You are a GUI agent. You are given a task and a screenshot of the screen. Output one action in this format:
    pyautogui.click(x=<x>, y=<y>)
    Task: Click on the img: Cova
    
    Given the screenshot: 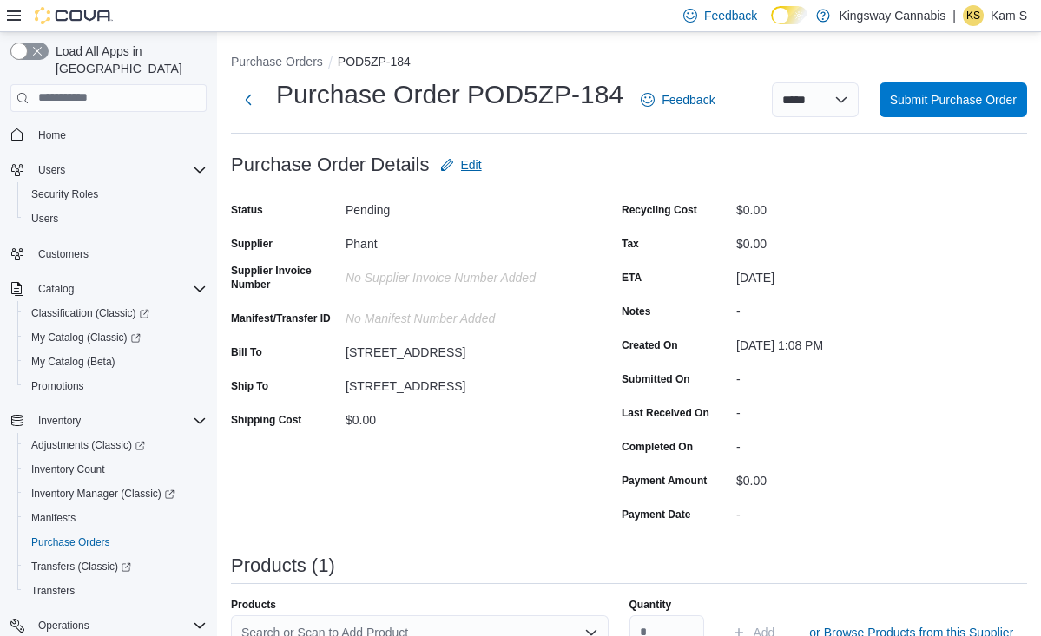 What is the action you would take?
    pyautogui.click(x=74, y=16)
    